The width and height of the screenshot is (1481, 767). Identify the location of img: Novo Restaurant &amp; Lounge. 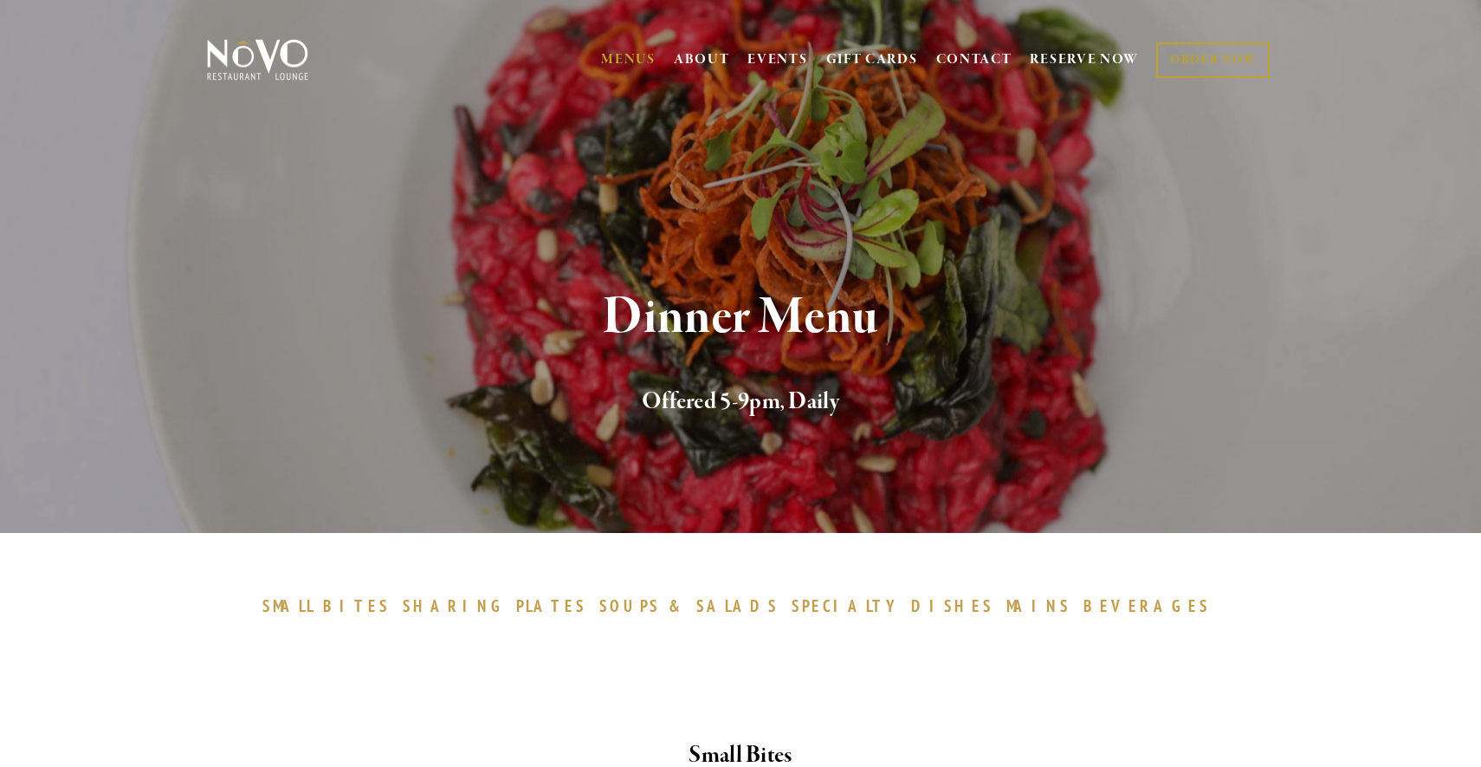
(257, 60).